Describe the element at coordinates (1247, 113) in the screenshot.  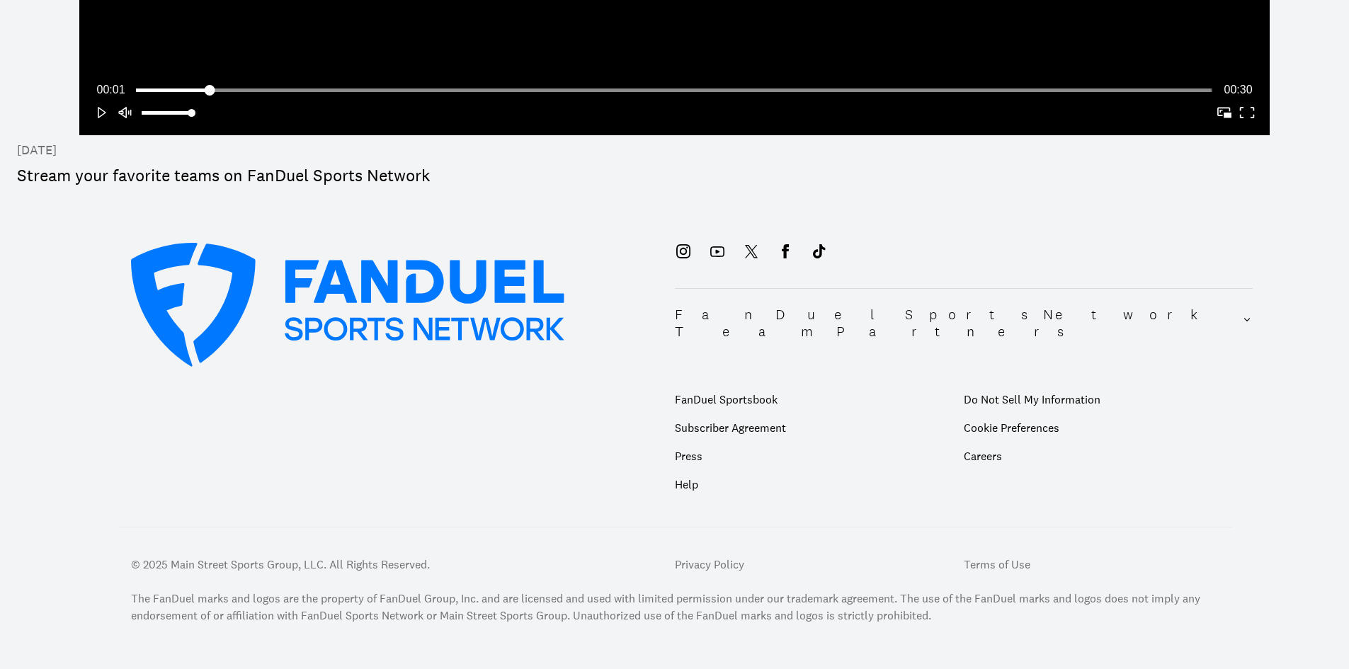
I see `button: Fullscreen` at that location.